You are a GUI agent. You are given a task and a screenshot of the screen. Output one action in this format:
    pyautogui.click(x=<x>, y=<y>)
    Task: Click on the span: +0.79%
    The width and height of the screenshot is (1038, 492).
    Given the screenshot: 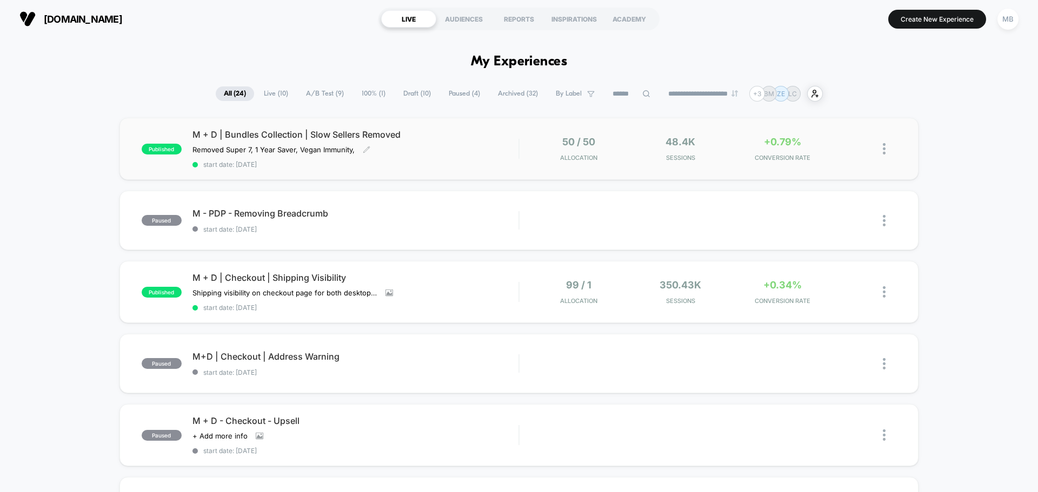 What is the action you would take?
    pyautogui.click(x=782, y=142)
    